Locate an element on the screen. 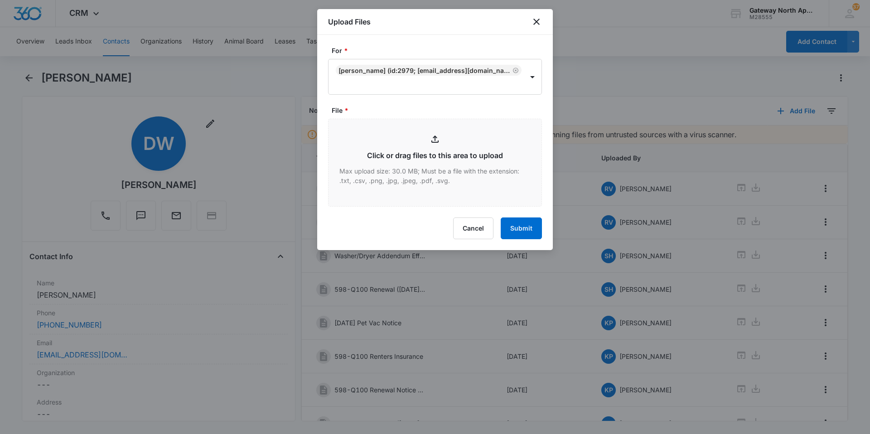 Image resolution: width=870 pixels, height=434 pixels. label: File is located at coordinates (439, 110).